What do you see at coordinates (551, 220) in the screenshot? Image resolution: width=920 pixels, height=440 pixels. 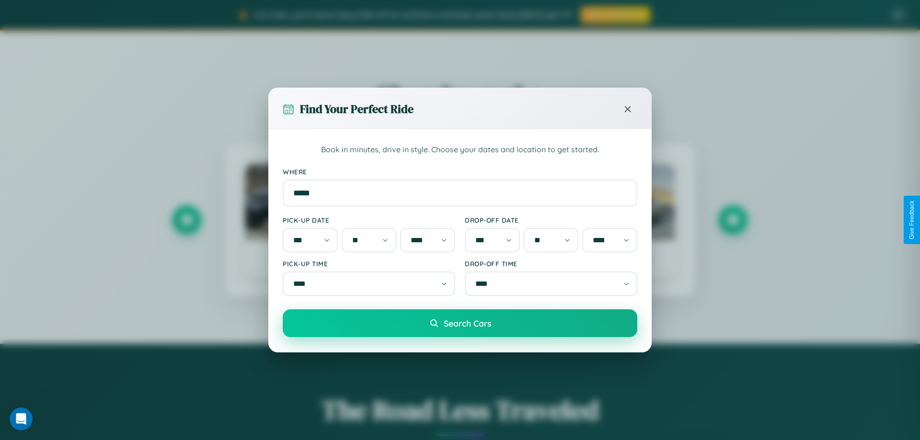 I see `label: Drop-off Date` at bounding box center [551, 220].